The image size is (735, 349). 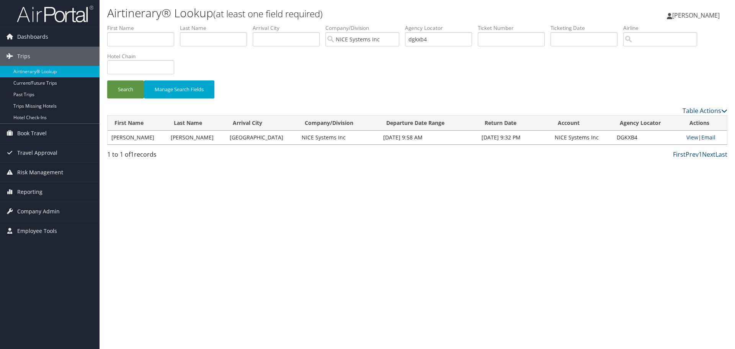 What do you see at coordinates (338, 123) in the screenshot?
I see `th: Company/Division` at bounding box center [338, 123].